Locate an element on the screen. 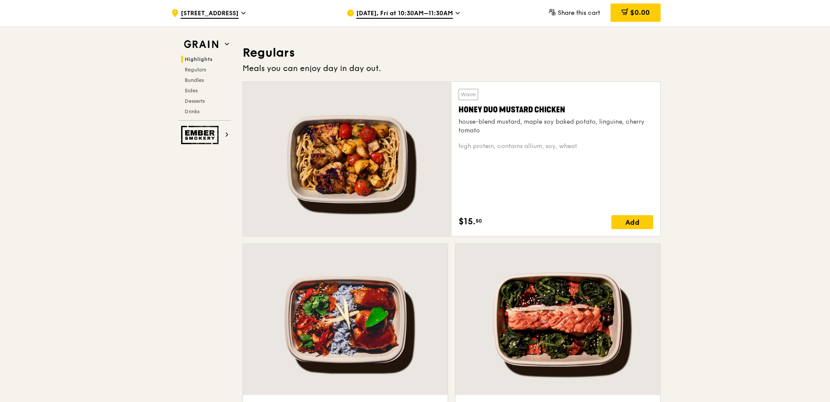 This screenshot has height=402, width=830. span: $0.00 is located at coordinates (639, 12).